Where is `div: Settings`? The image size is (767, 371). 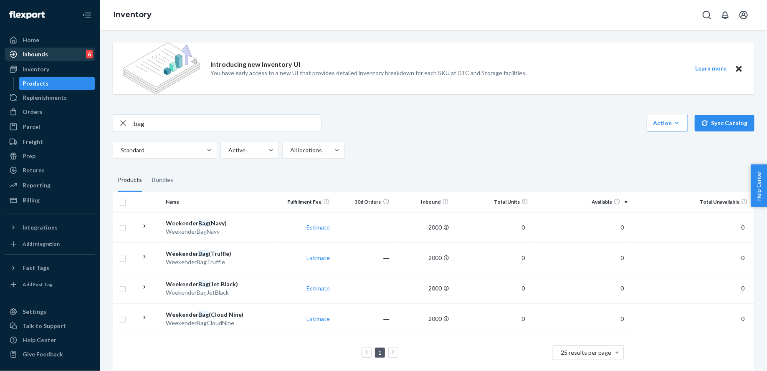
div: Settings is located at coordinates (34, 312).